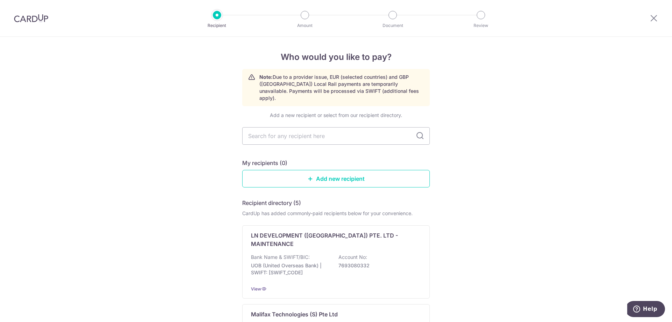  Describe the element at coordinates (256, 288) in the screenshot. I see `span: View` at that location.